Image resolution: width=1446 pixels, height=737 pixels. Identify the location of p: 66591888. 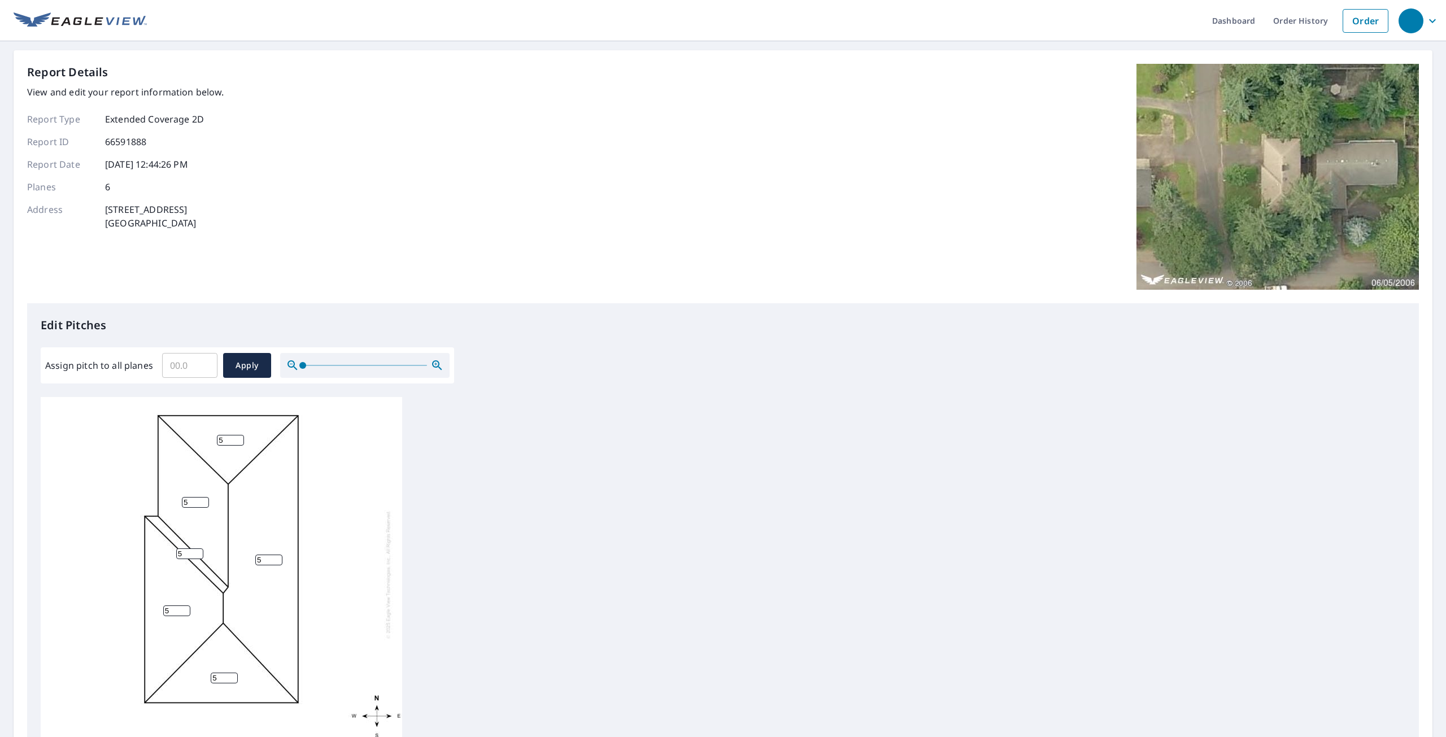
(125, 142).